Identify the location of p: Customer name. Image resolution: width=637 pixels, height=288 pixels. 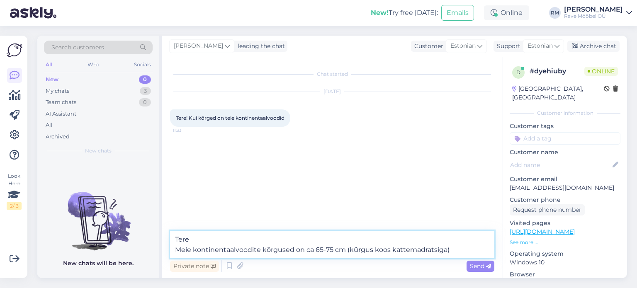
(565, 152).